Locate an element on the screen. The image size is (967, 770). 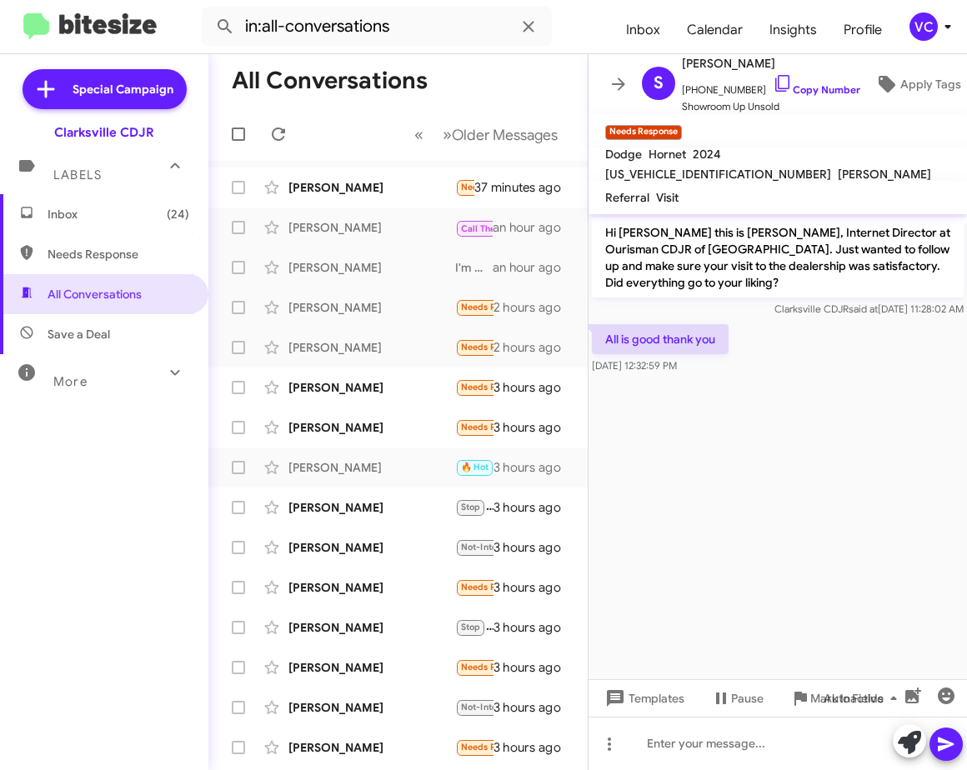
button: Next is located at coordinates (500, 134).